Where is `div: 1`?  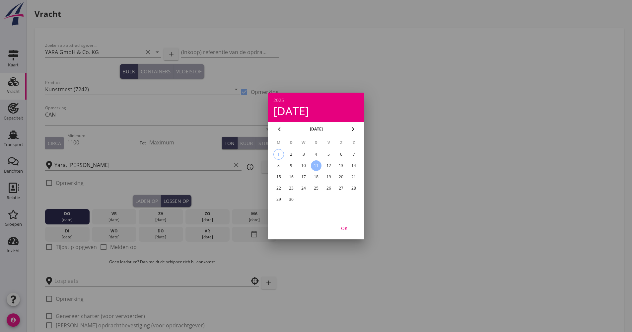 div: 1 is located at coordinates (278, 154).